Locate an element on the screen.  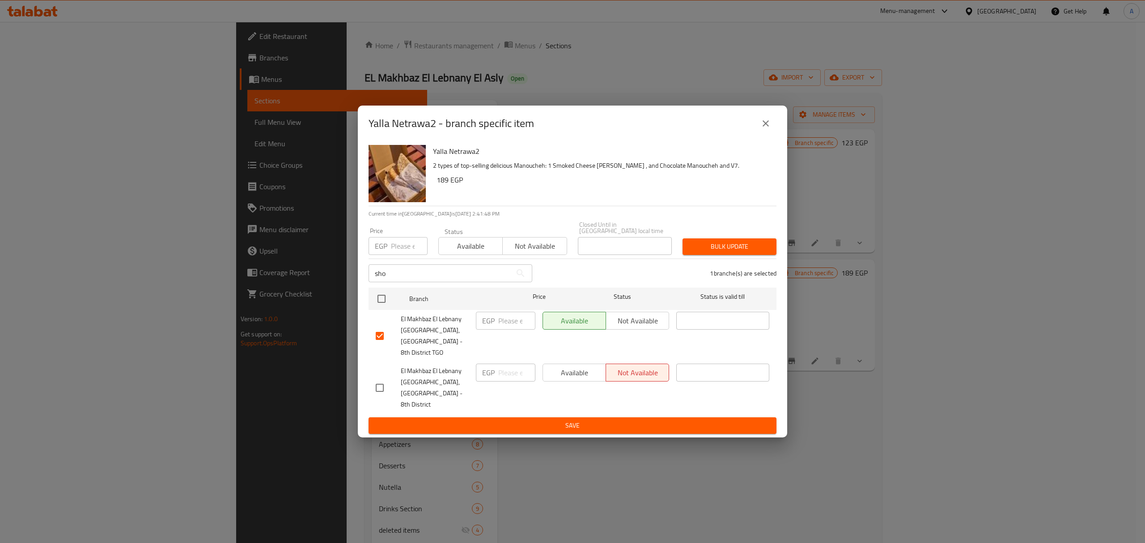
p: 1 branche(s) are selected is located at coordinates (743, 273).